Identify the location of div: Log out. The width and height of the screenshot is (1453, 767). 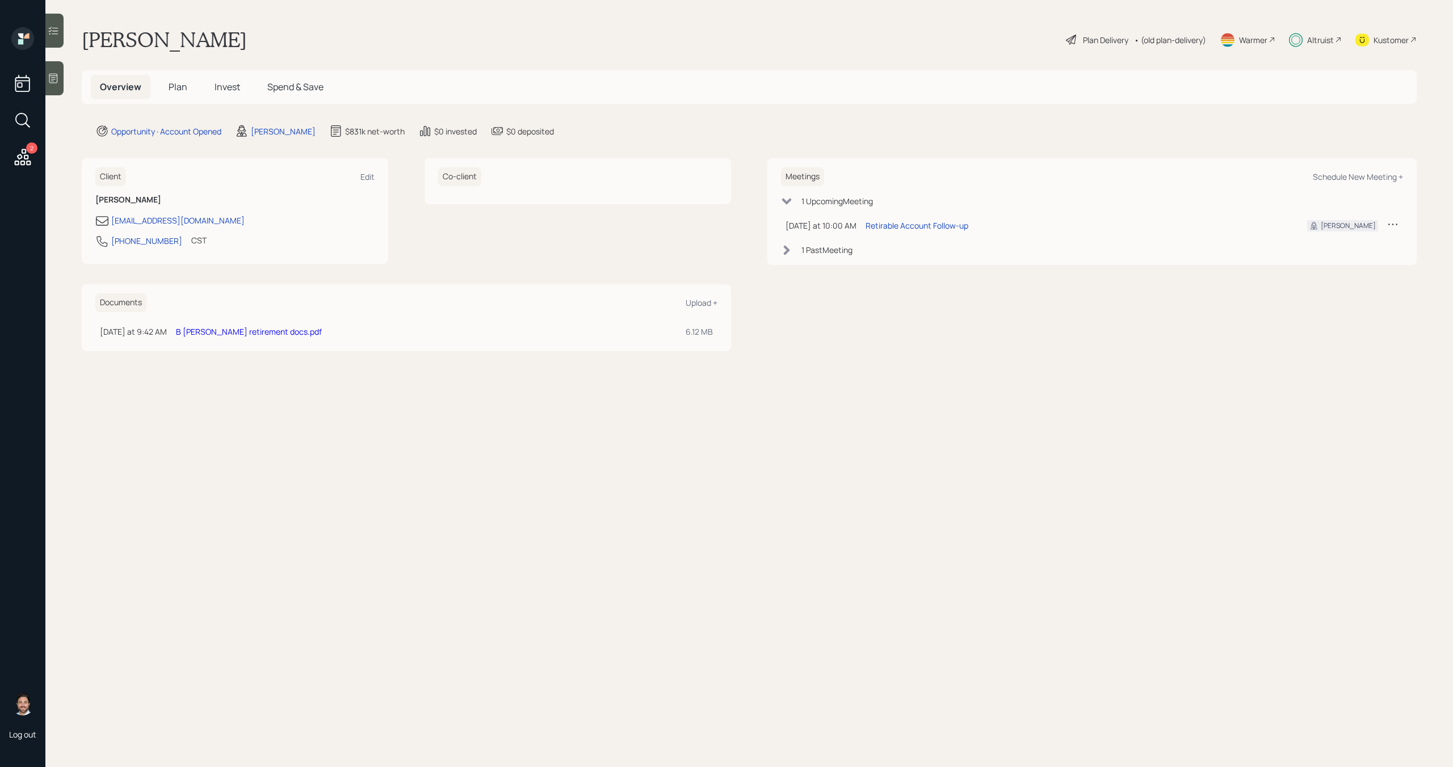
(23, 734).